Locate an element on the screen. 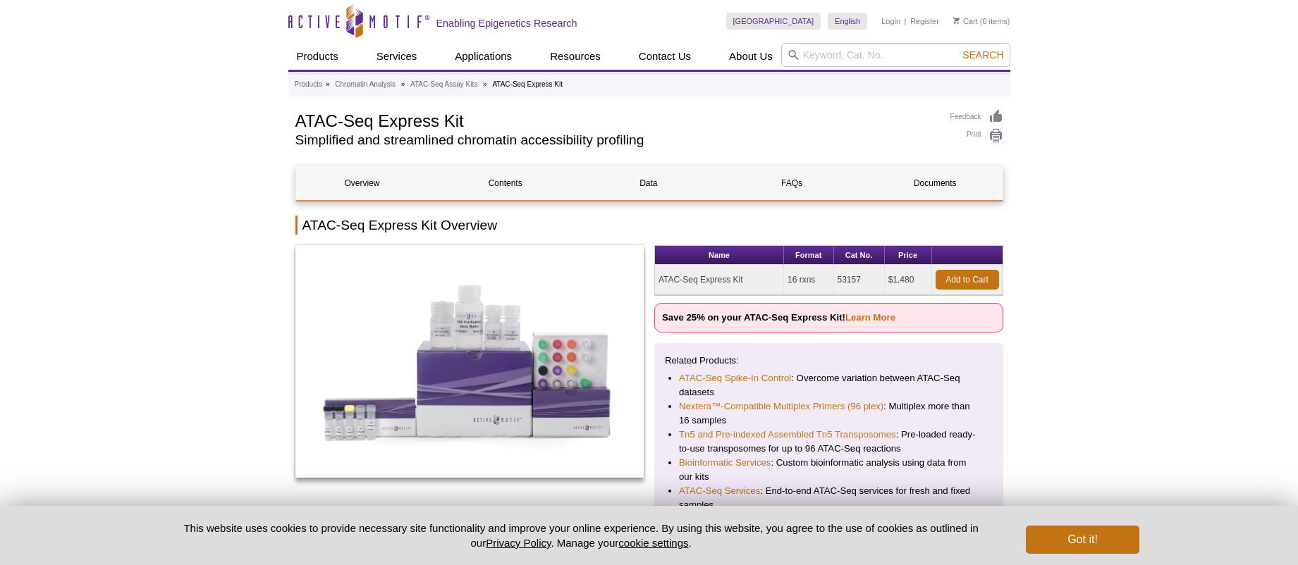  li: ATAC-Seq Express Kit is located at coordinates (527, 84).